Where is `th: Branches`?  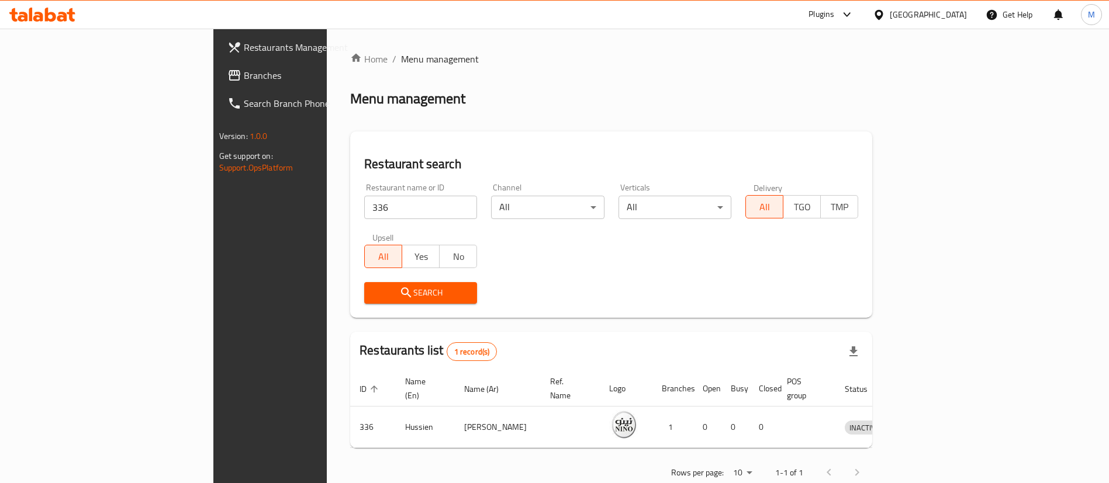 th: Branches is located at coordinates (673, 389).